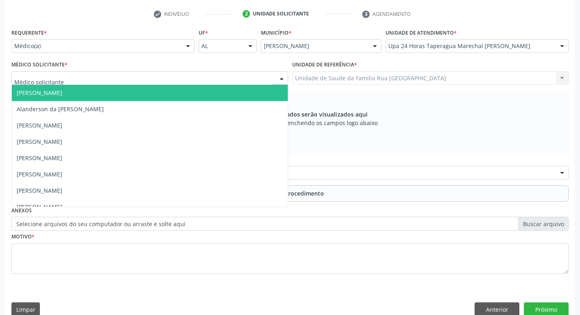  Describe the element at coordinates (281, 14) in the screenshot. I see `div: Unidade solicitante` at that location.